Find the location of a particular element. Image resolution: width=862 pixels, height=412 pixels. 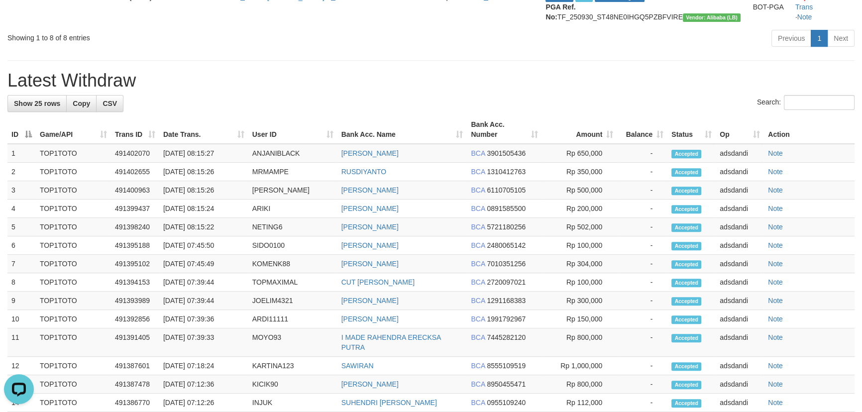

span: Copy 2720097021 to clipboard is located at coordinates (506, 282).